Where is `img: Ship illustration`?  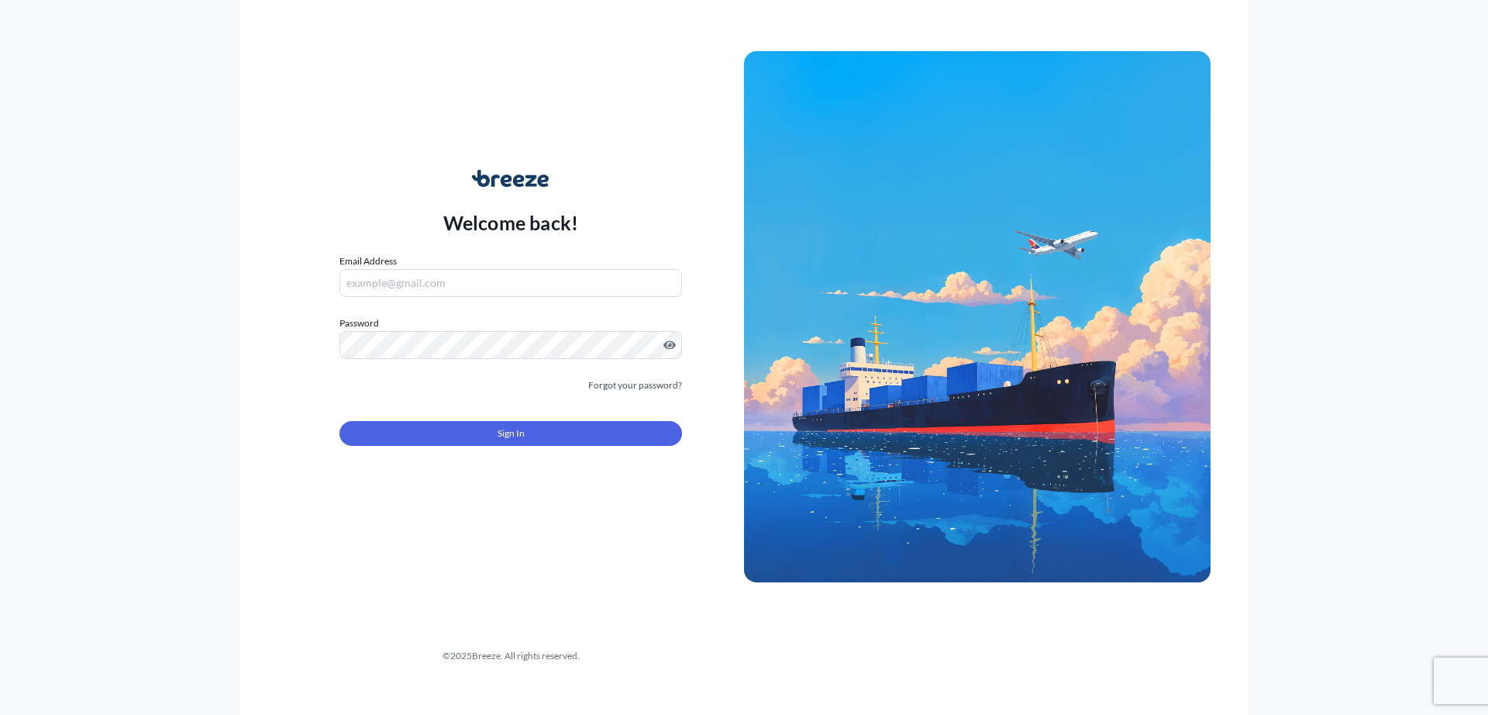 img: Ship illustration is located at coordinates (978, 316).